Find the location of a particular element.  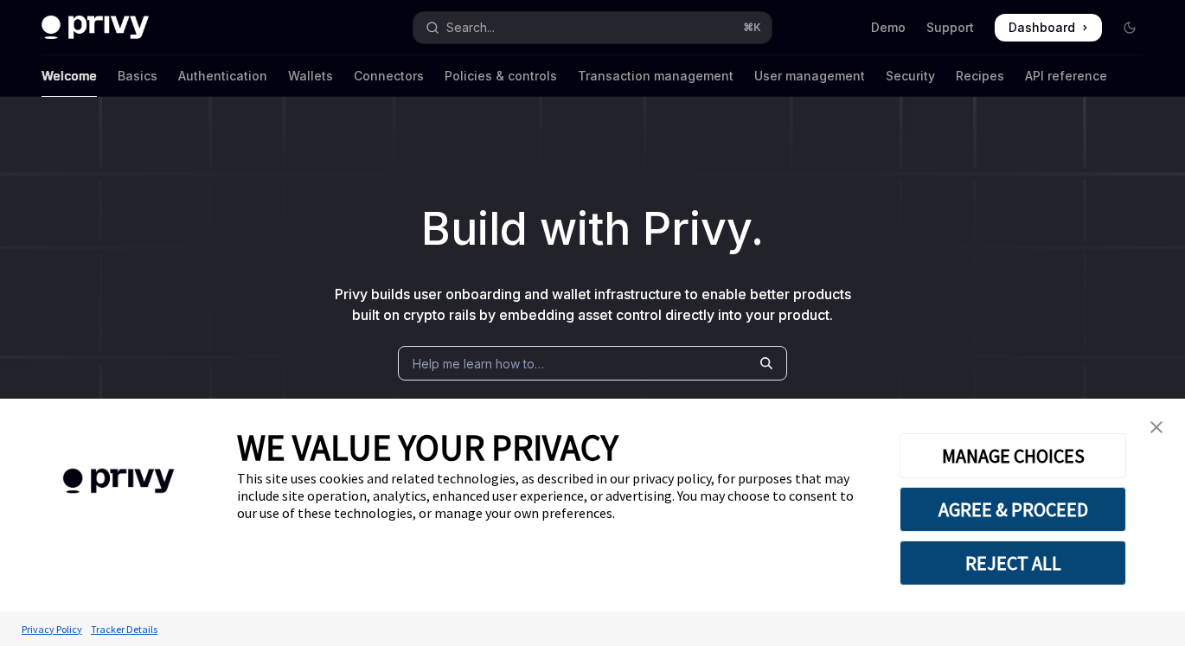

a: API reference is located at coordinates (1065, 76).